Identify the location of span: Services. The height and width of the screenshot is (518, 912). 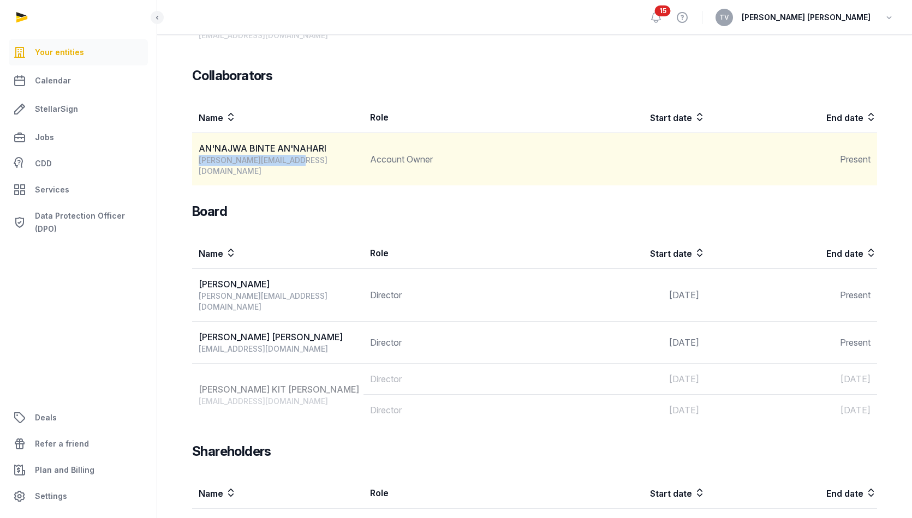
(52, 190).